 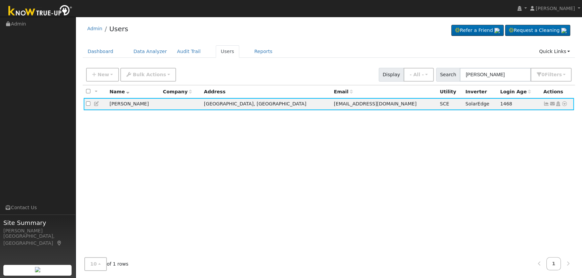 I want to click on a: Login As, so click(x=559, y=104).